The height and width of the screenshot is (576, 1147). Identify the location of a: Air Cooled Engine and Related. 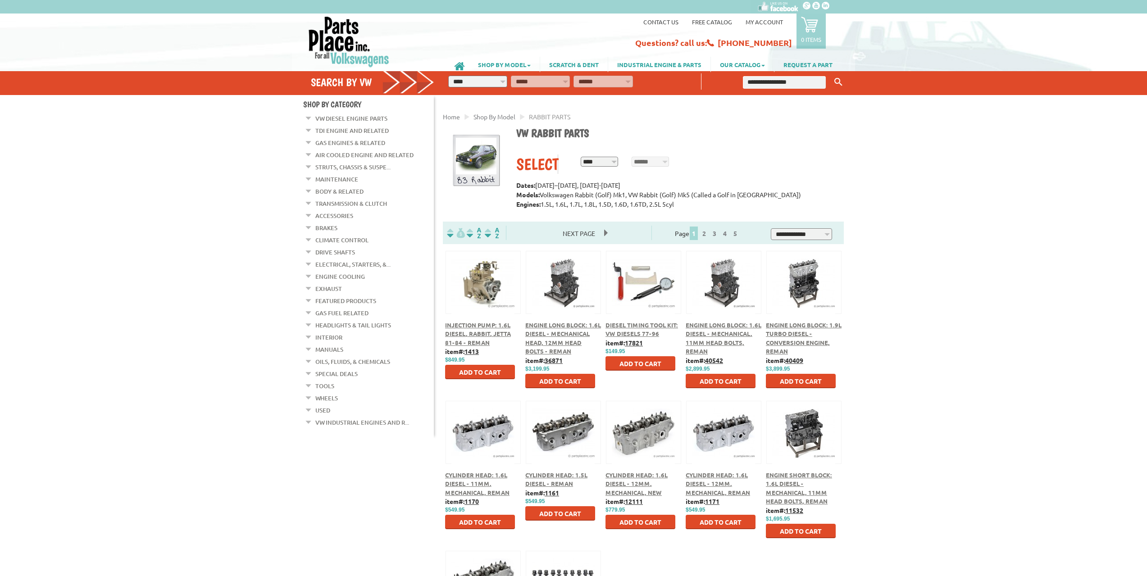
(365, 155).